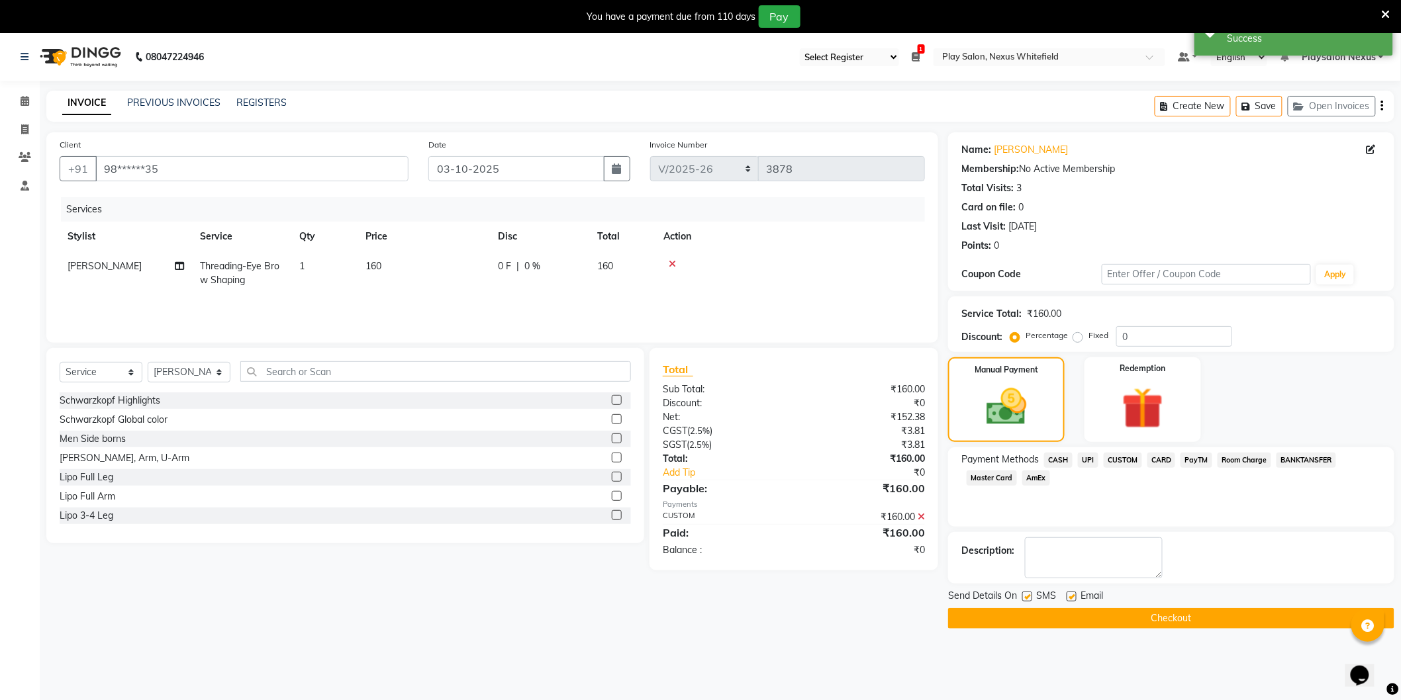 This screenshot has width=1401, height=700. What do you see at coordinates (1046, 597) in the screenshot?
I see `span: SMS` at bounding box center [1046, 597].